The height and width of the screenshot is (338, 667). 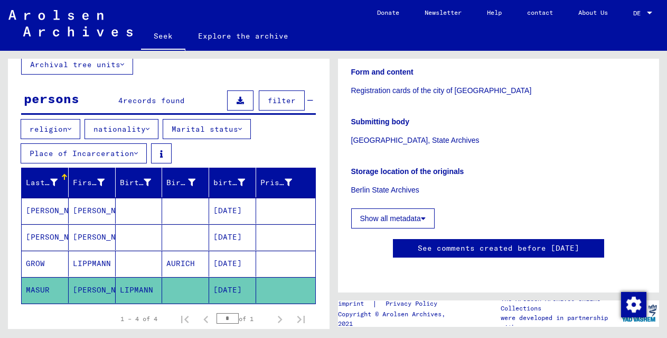 I want to click on button: Last page, so click(x=301, y=319).